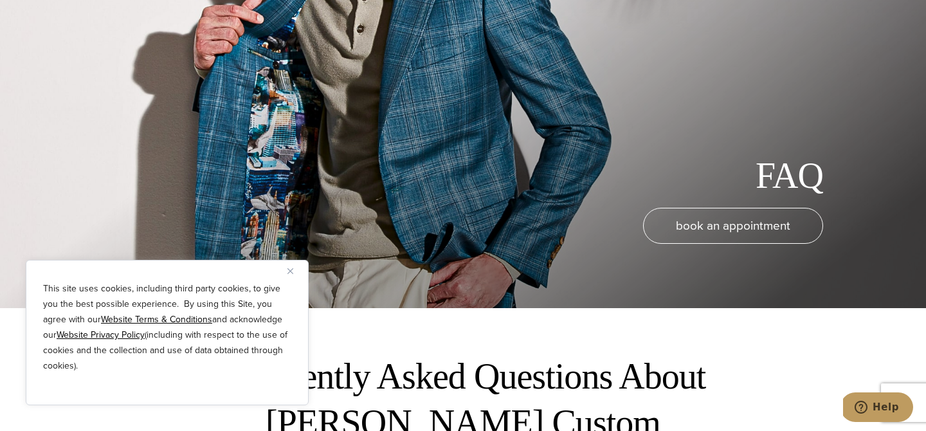 The width and height of the screenshot is (926, 431). What do you see at coordinates (156, 319) in the screenshot?
I see `a: Website Terms & Conditions` at bounding box center [156, 319].